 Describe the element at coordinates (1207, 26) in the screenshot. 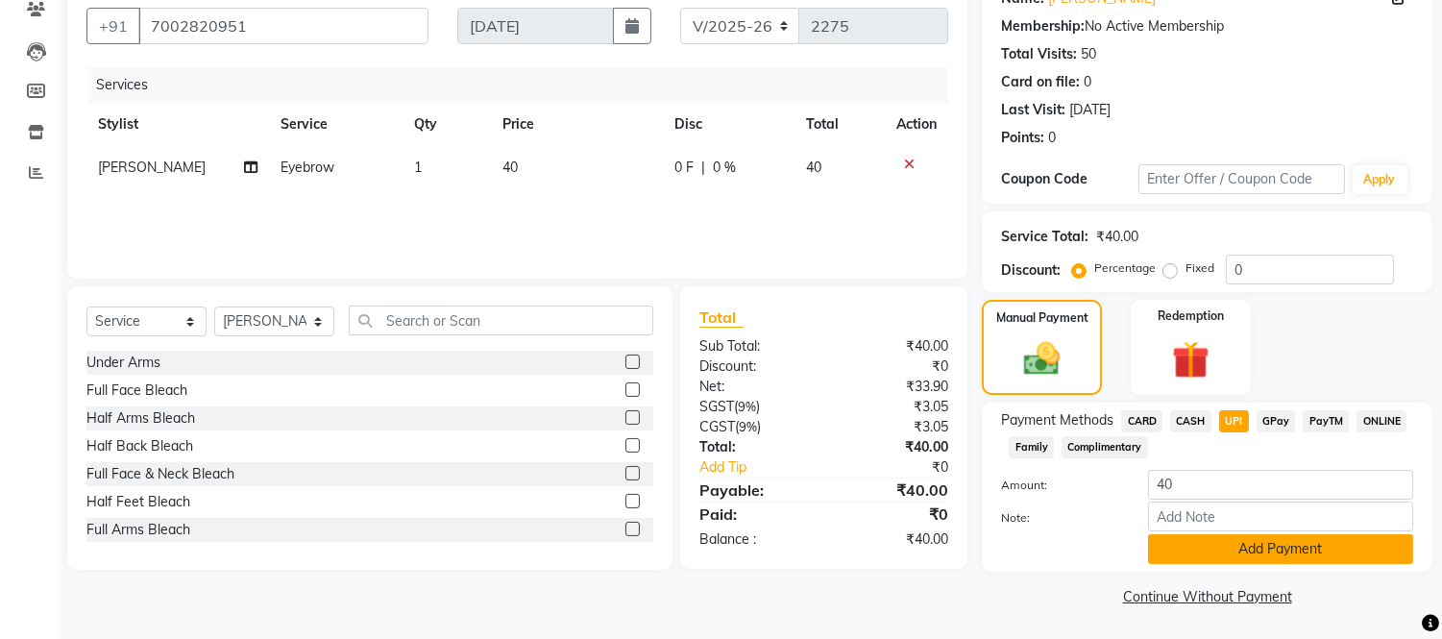

I see `div: No Active Membership` at that location.